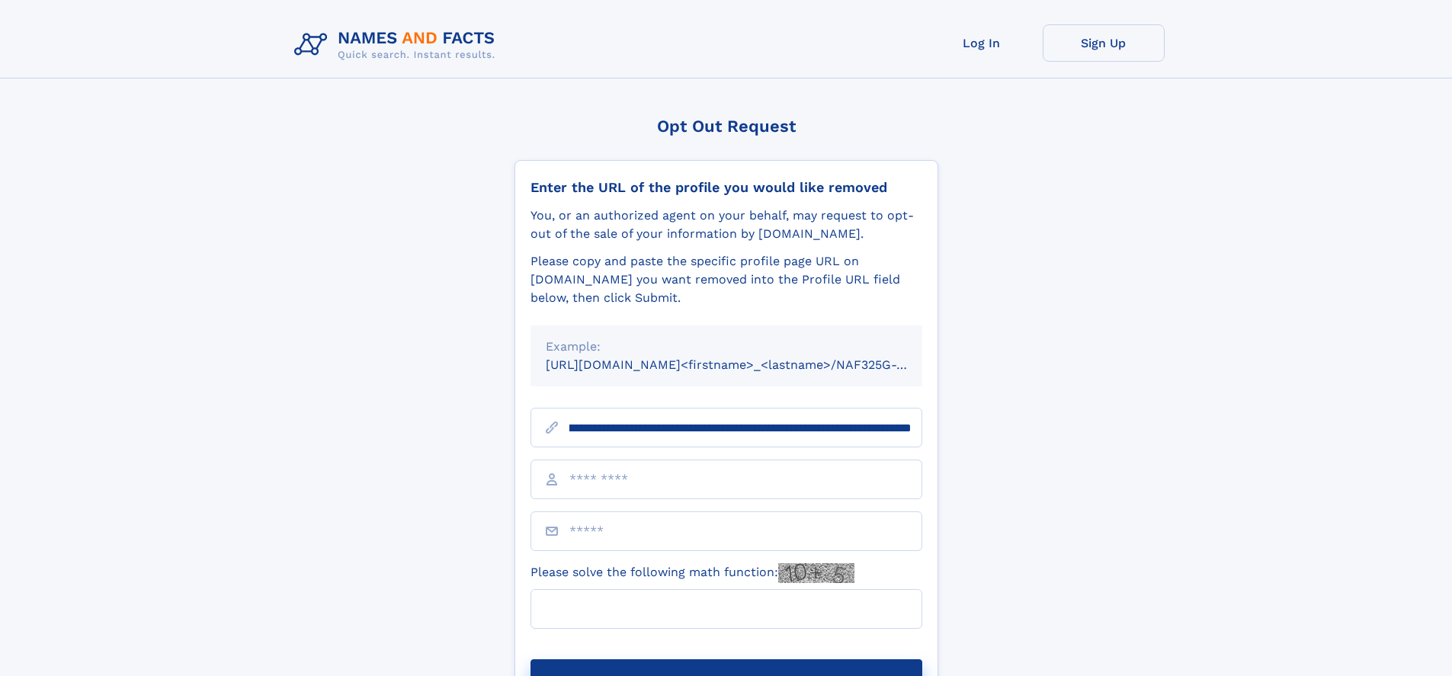 Image resolution: width=1452 pixels, height=676 pixels. I want to click on div: Enter the URL of the profile you would like removed, so click(726, 187).